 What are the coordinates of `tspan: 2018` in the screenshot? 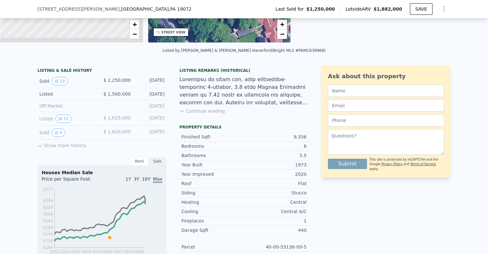 It's located at (97, 252).